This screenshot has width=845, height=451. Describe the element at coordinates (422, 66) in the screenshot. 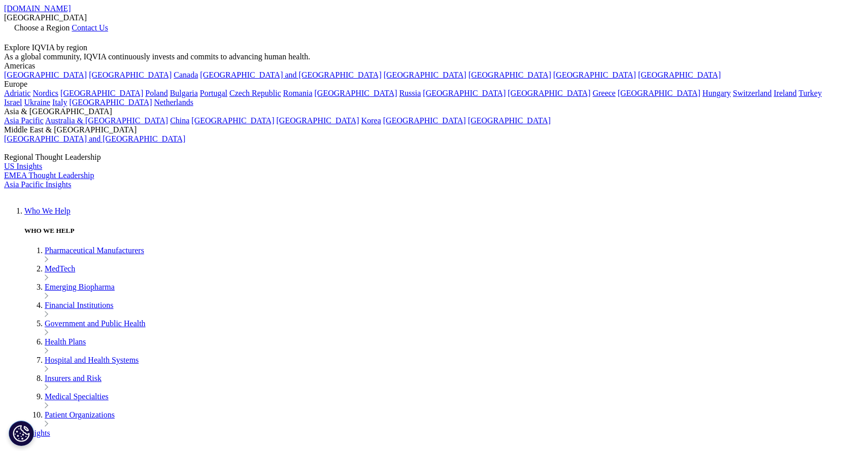

I see `div: Americas` at that location.